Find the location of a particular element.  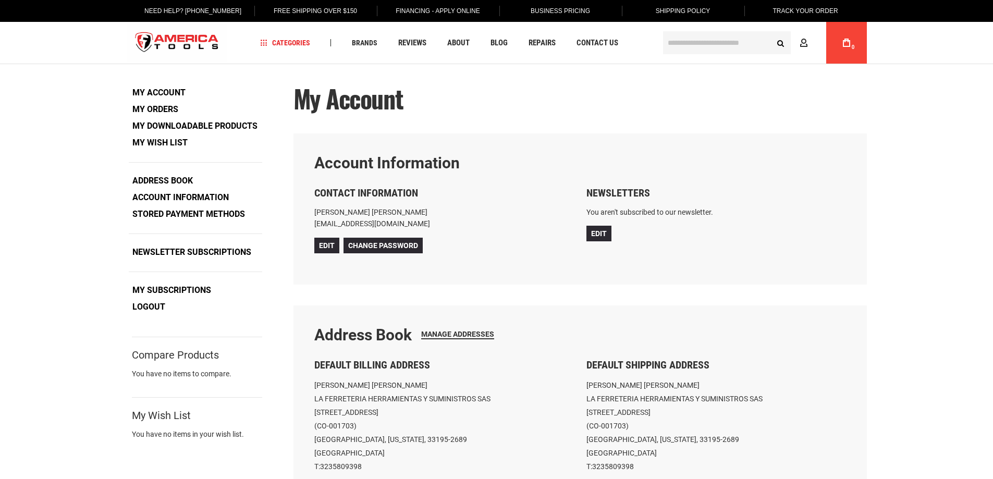

button: Search is located at coordinates (781, 43).